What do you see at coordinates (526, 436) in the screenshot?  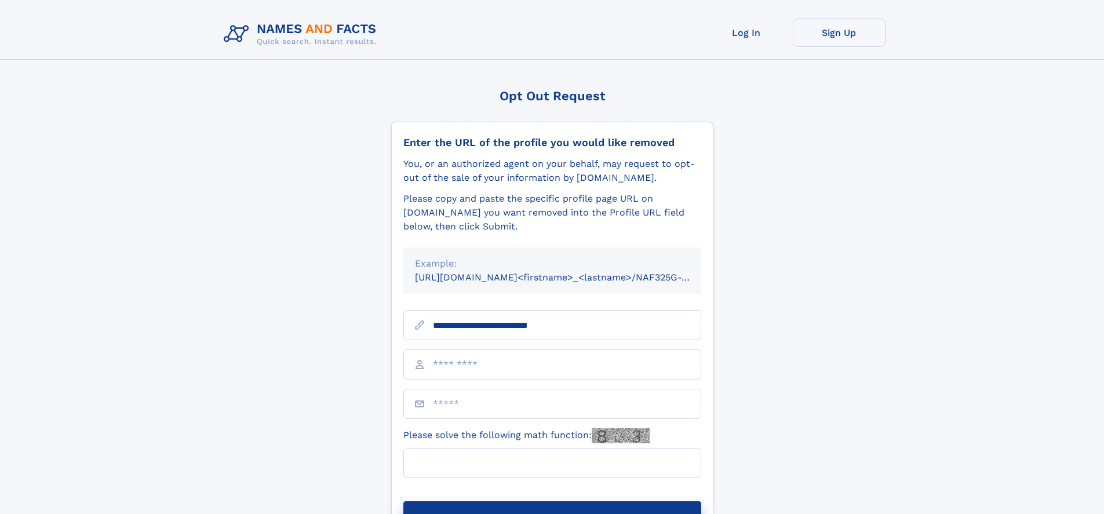 I see `label: Please solve the following math function:` at bounding box center [526, 436].